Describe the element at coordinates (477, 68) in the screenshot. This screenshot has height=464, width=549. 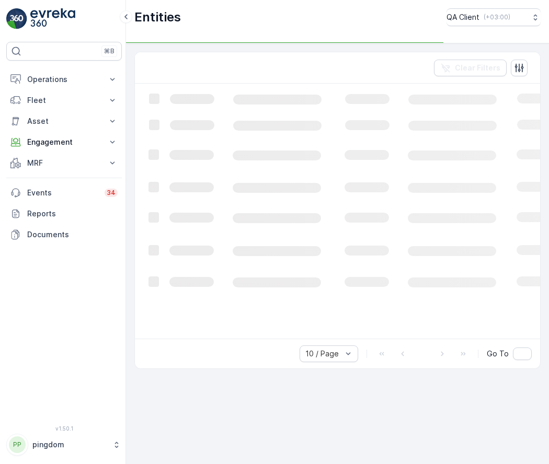
I see `p: Clear Filters` at that location.